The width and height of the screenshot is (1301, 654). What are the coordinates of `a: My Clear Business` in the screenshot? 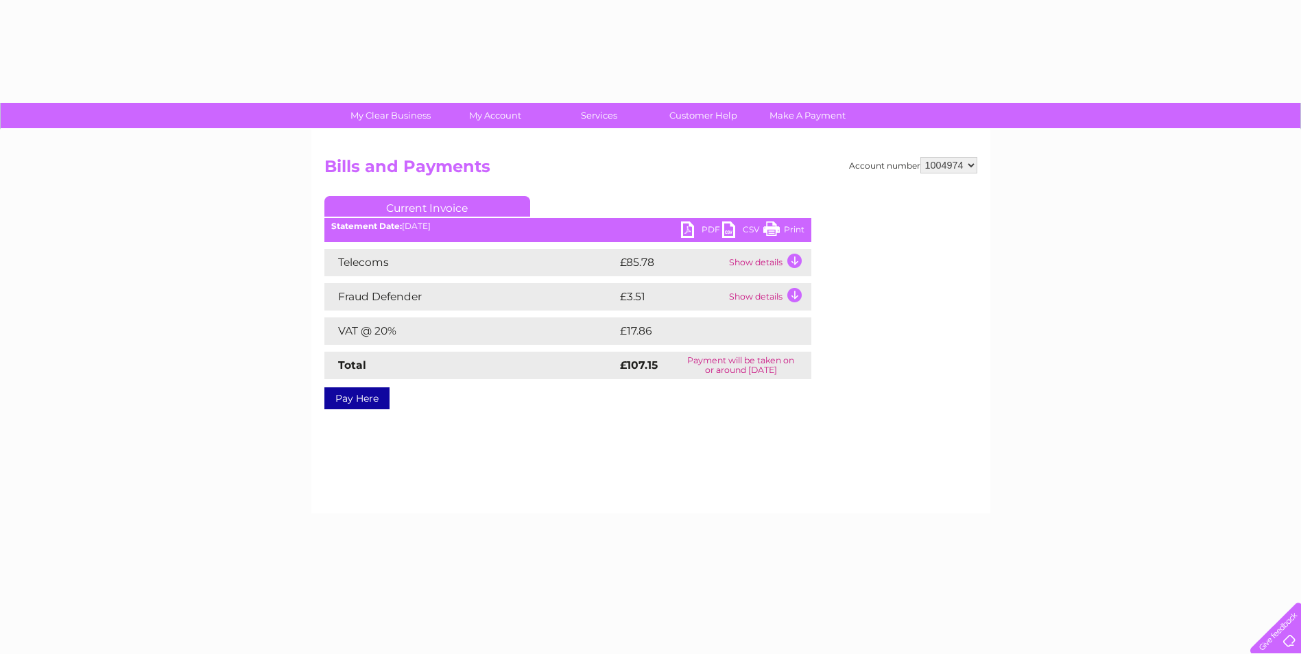 It's located at (390, 115).